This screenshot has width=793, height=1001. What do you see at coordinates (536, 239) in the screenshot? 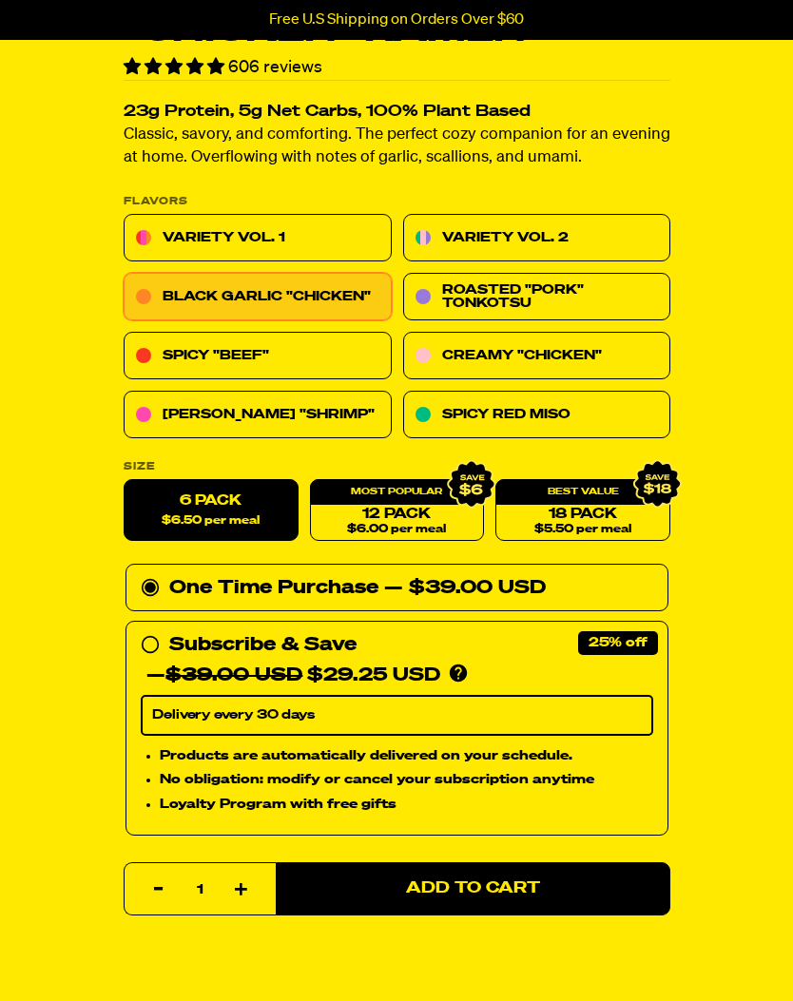
I see `a: Variety Vol. 2` at bounding box center [536, 239].